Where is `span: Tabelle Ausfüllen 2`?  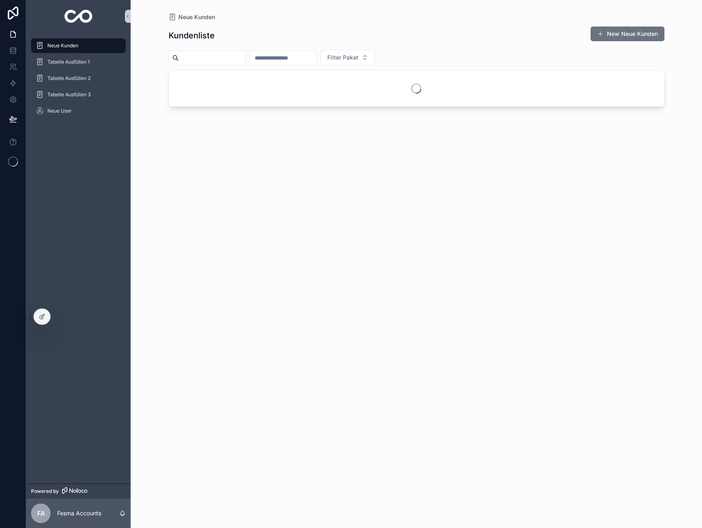 span: Tabelle Ausfüllen 2 is located at coordinates (69, 78).